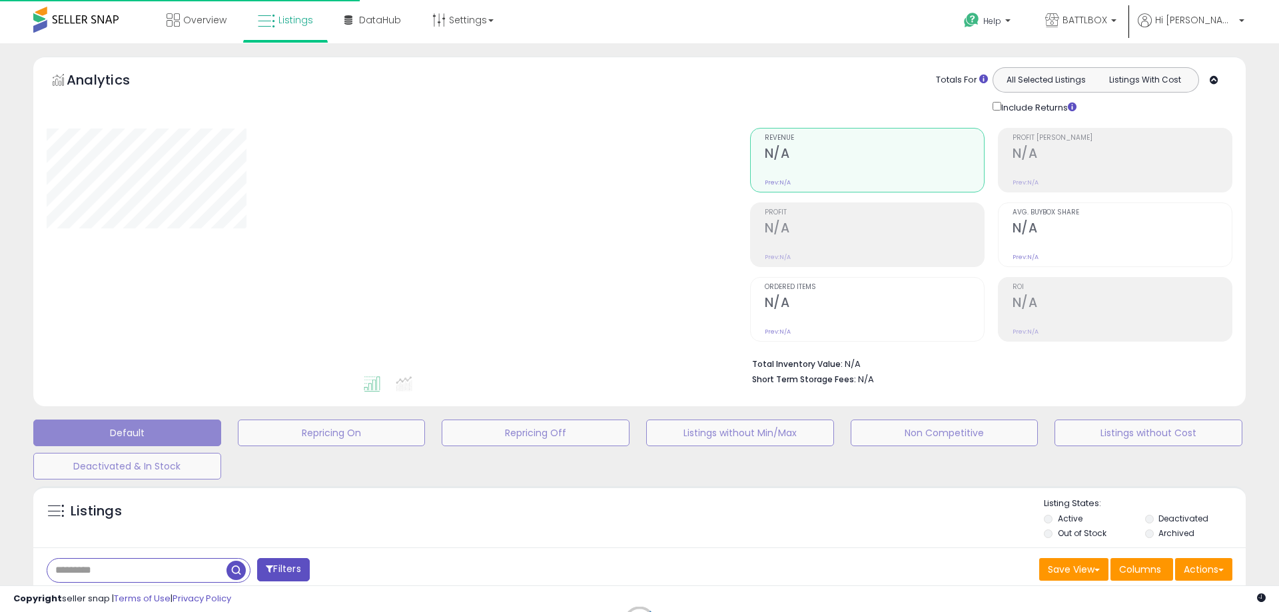  Describe the element at coordinates (962, 80) in the screenshot. I see `div: Totals For` at that location.